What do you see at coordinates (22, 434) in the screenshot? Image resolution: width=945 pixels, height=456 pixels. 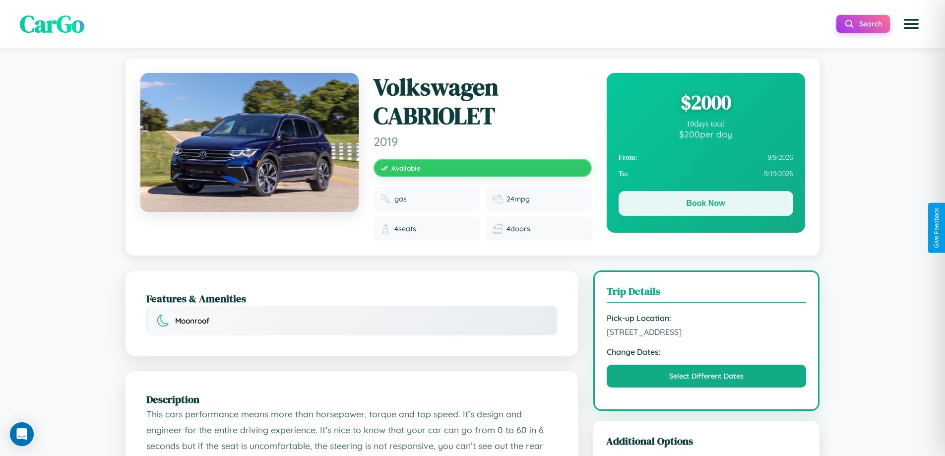 I see `div: Open Intercom Messenger` at bounding box center [22, 434].